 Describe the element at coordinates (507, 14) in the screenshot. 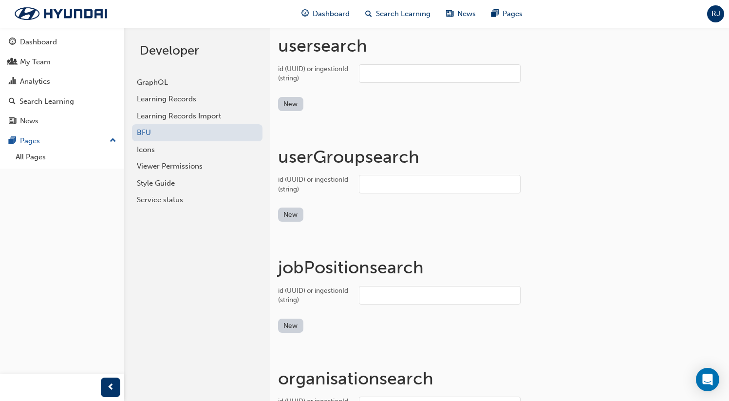

I see `a: pages-iconPages` at that location.